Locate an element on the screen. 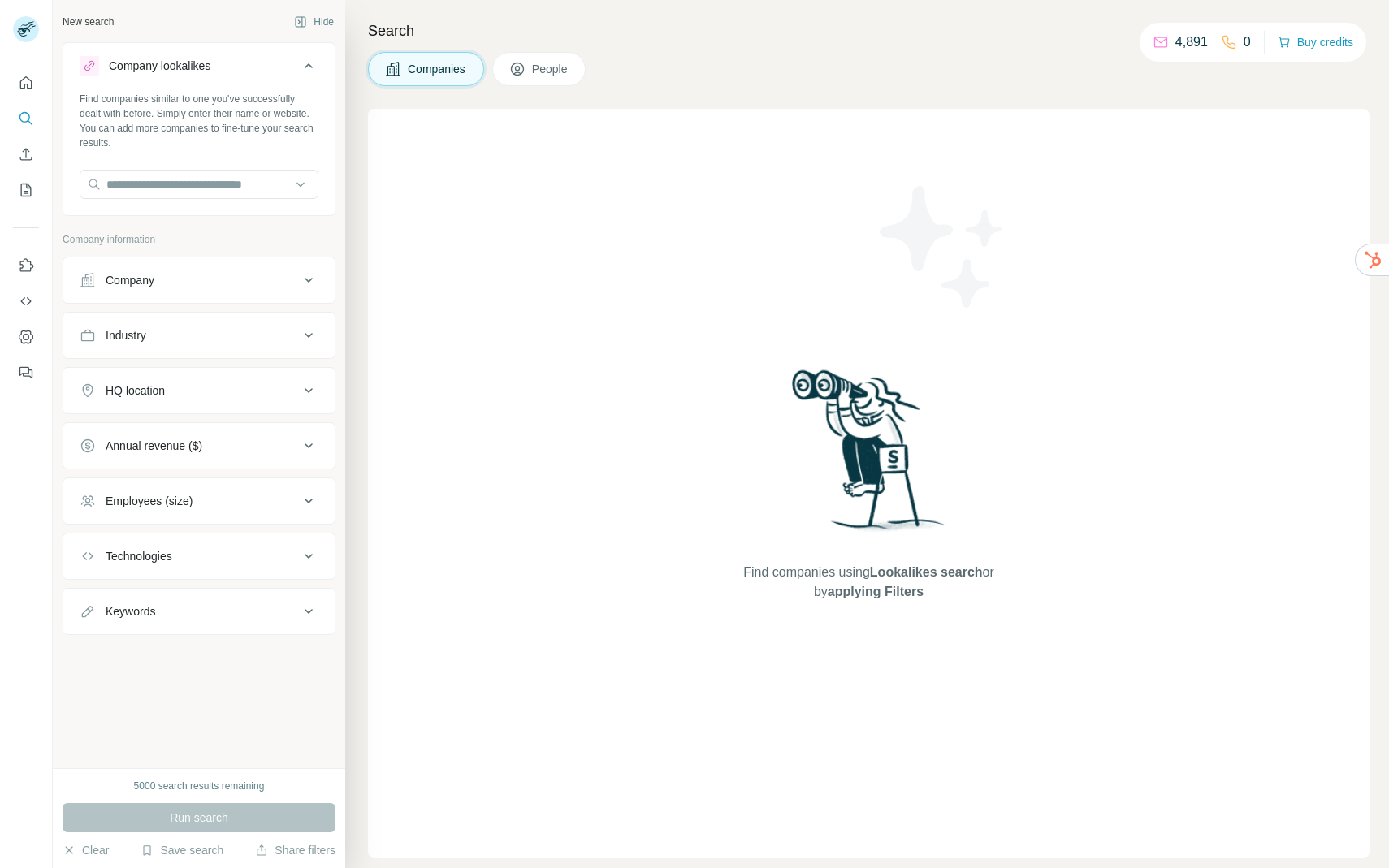 This screenshot has height=868, width=1389. button: Search is located at coordinates (26, 119).